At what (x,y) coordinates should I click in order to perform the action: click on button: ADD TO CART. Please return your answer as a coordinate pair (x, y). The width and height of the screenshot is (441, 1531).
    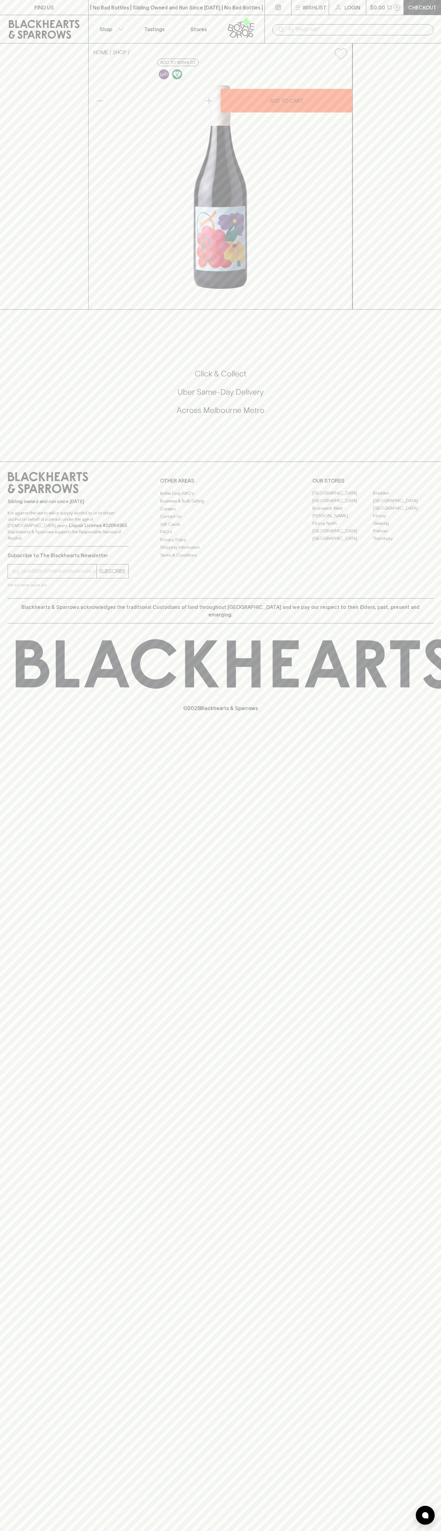
    Looking at the image, I should click on (286, 101).